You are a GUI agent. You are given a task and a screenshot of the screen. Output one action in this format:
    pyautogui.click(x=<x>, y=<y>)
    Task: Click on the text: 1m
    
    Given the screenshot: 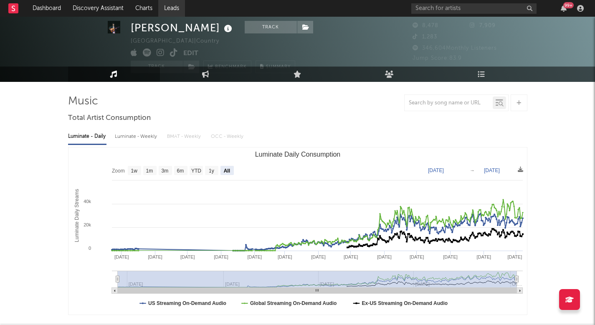 What is the action you would take?
    pyautogui.click(x=149, y=171)
    